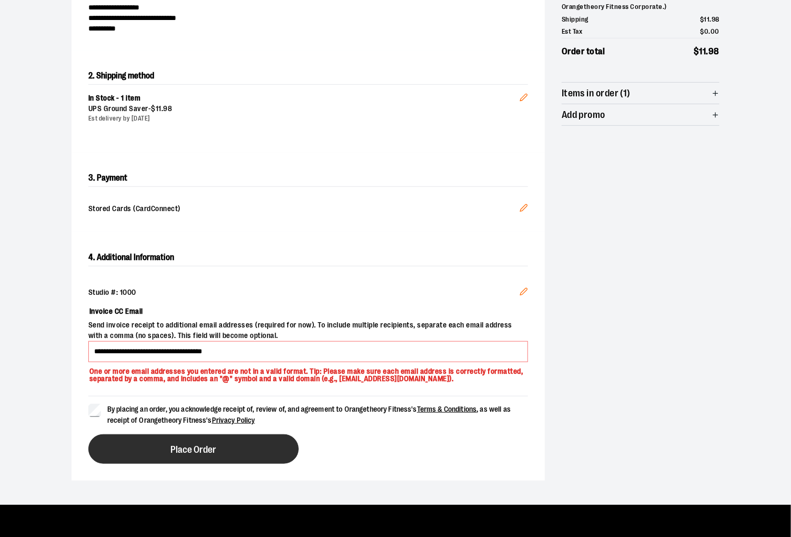 The height and width of the screenshot is (537, 791). Describe the element at coordinates (304, 109) in the screenshot. I see `div: UPS Ground Saver -` at that location.